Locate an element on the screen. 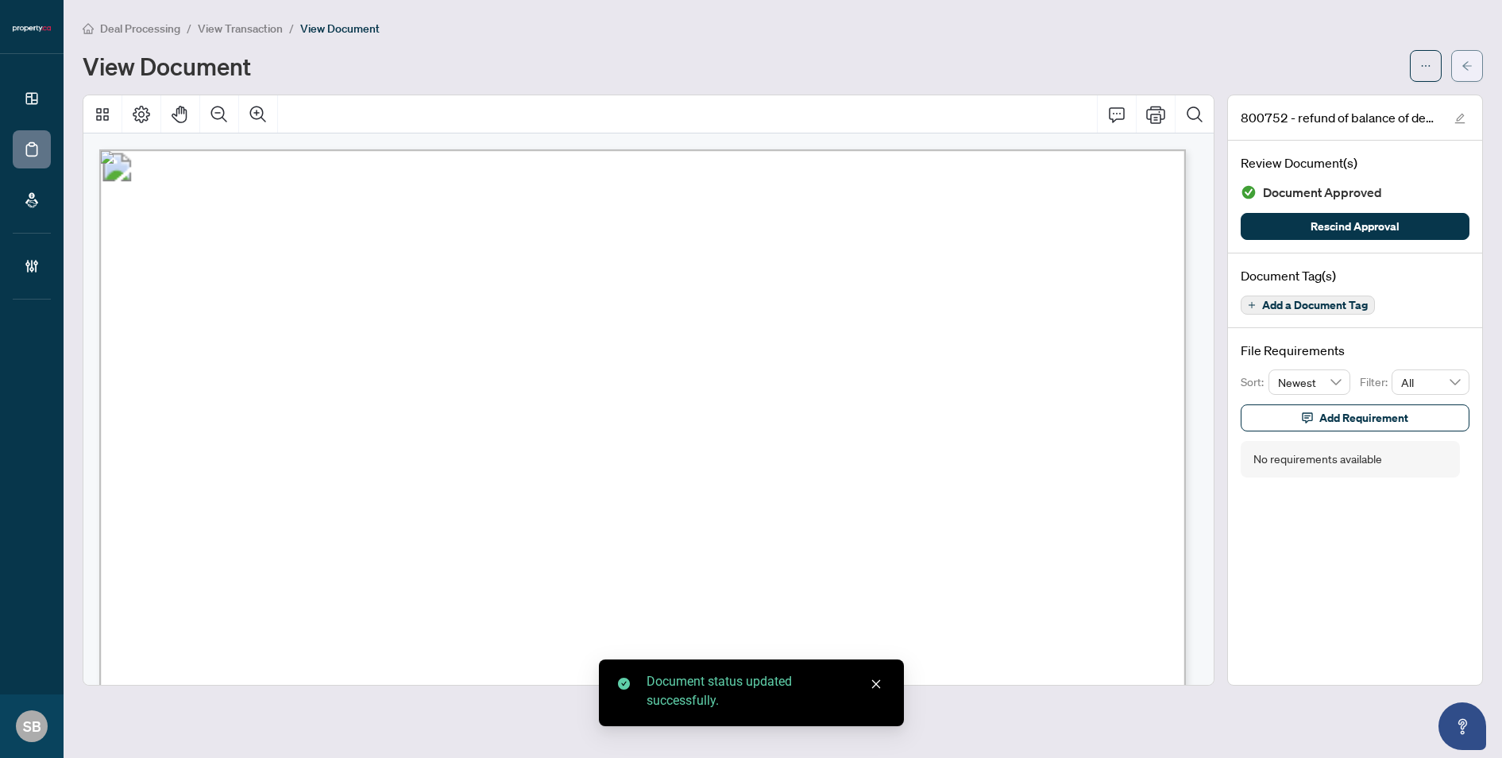 The image size is (1502, 758). button: Add a Document Tag is located at coordinates (1307, 305).